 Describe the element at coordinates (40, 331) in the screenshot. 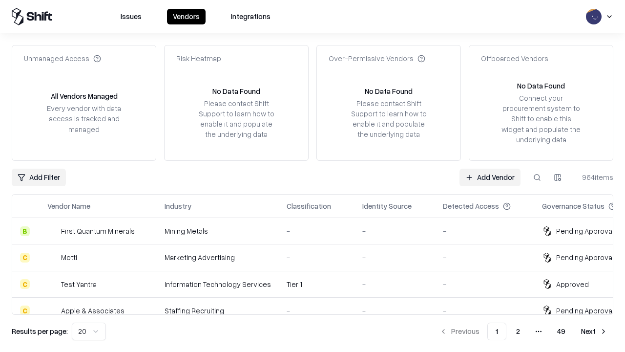

I see `p: Results per page:` at that location.